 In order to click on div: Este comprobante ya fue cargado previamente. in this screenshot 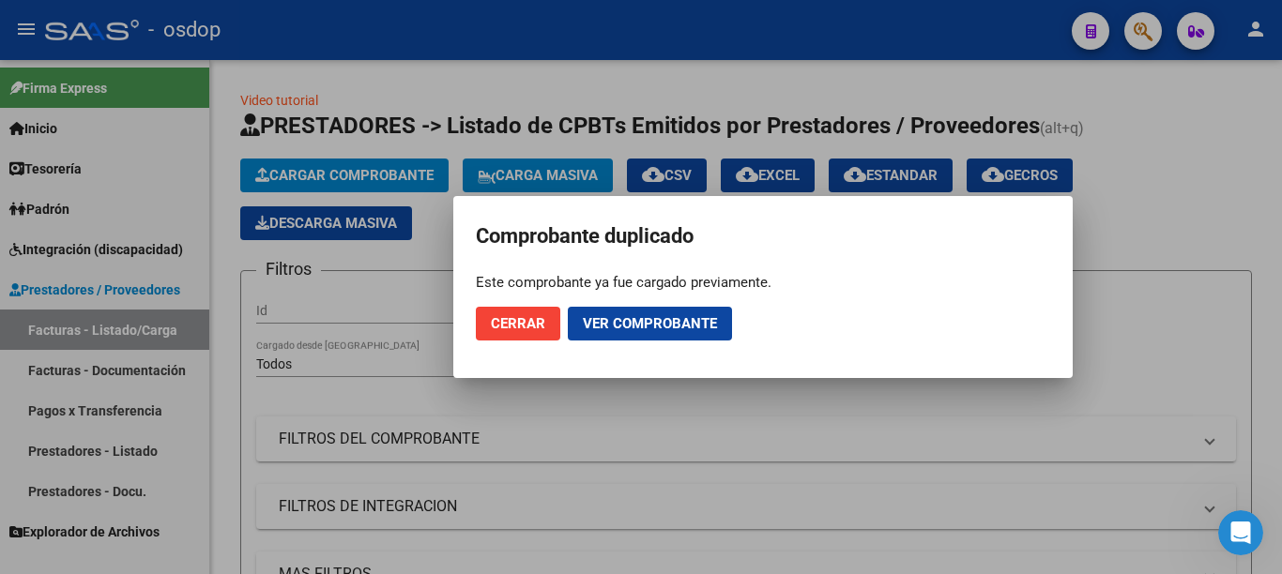, I will do `click(763, 283)`.